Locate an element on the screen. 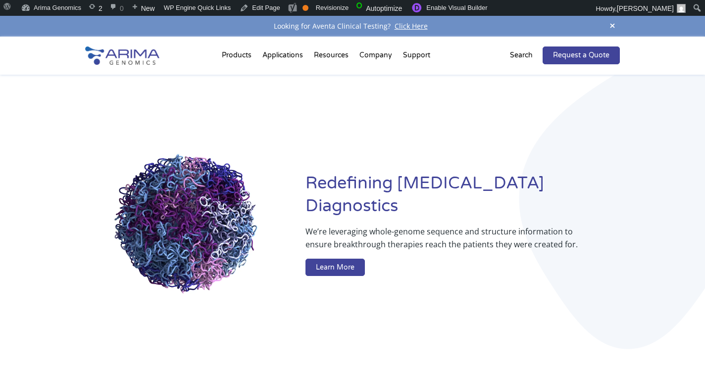 The height and width of the screenshot is (365, 705). div: Chat Widget is located at coordinates (680, 342).